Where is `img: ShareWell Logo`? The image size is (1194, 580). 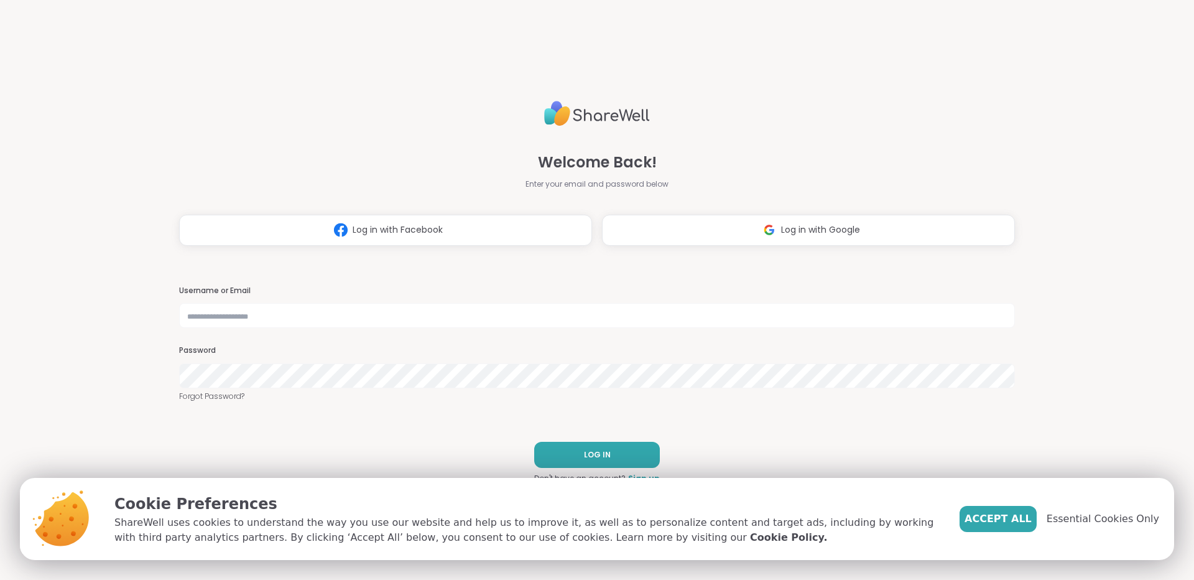 img: ShareWell Logo is located at coordinates (597, 113).